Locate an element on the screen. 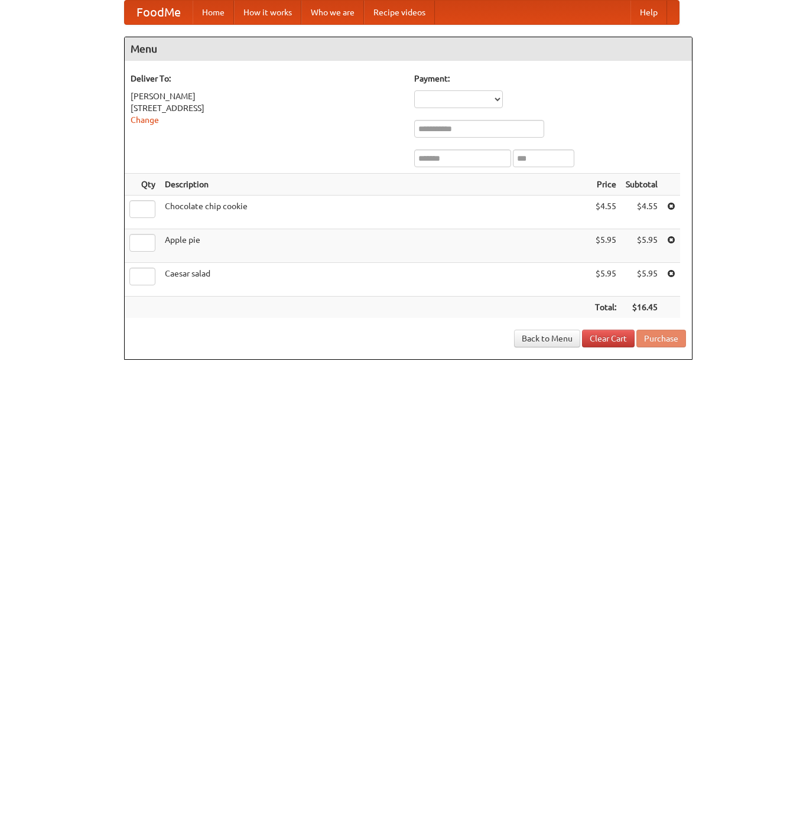  th: Description is located at coordinates (375, 184).